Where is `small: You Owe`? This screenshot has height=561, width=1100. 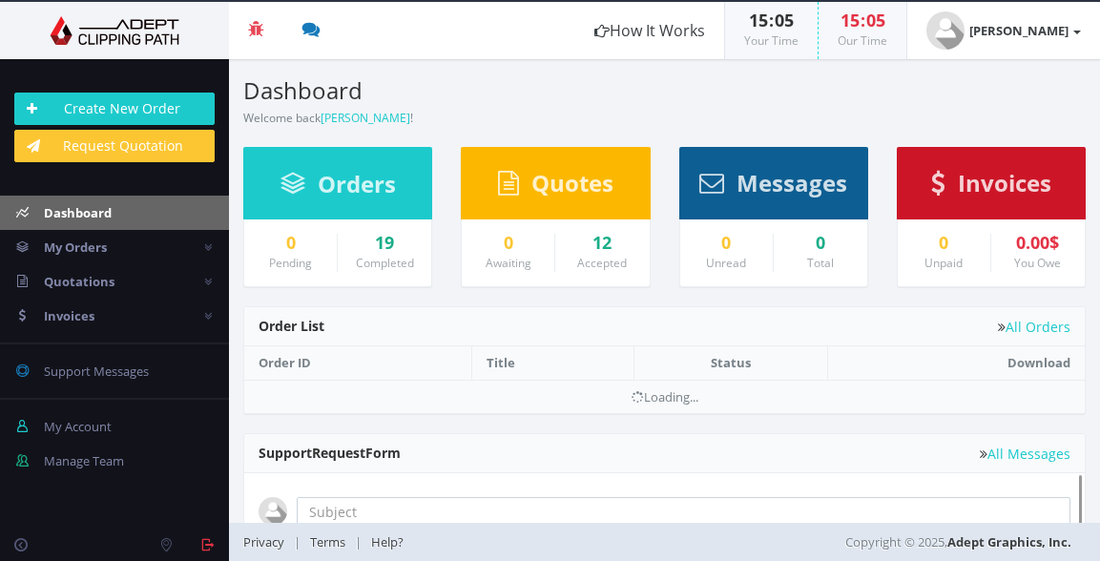
small: You Owe is located at coordinates (1037, 262).